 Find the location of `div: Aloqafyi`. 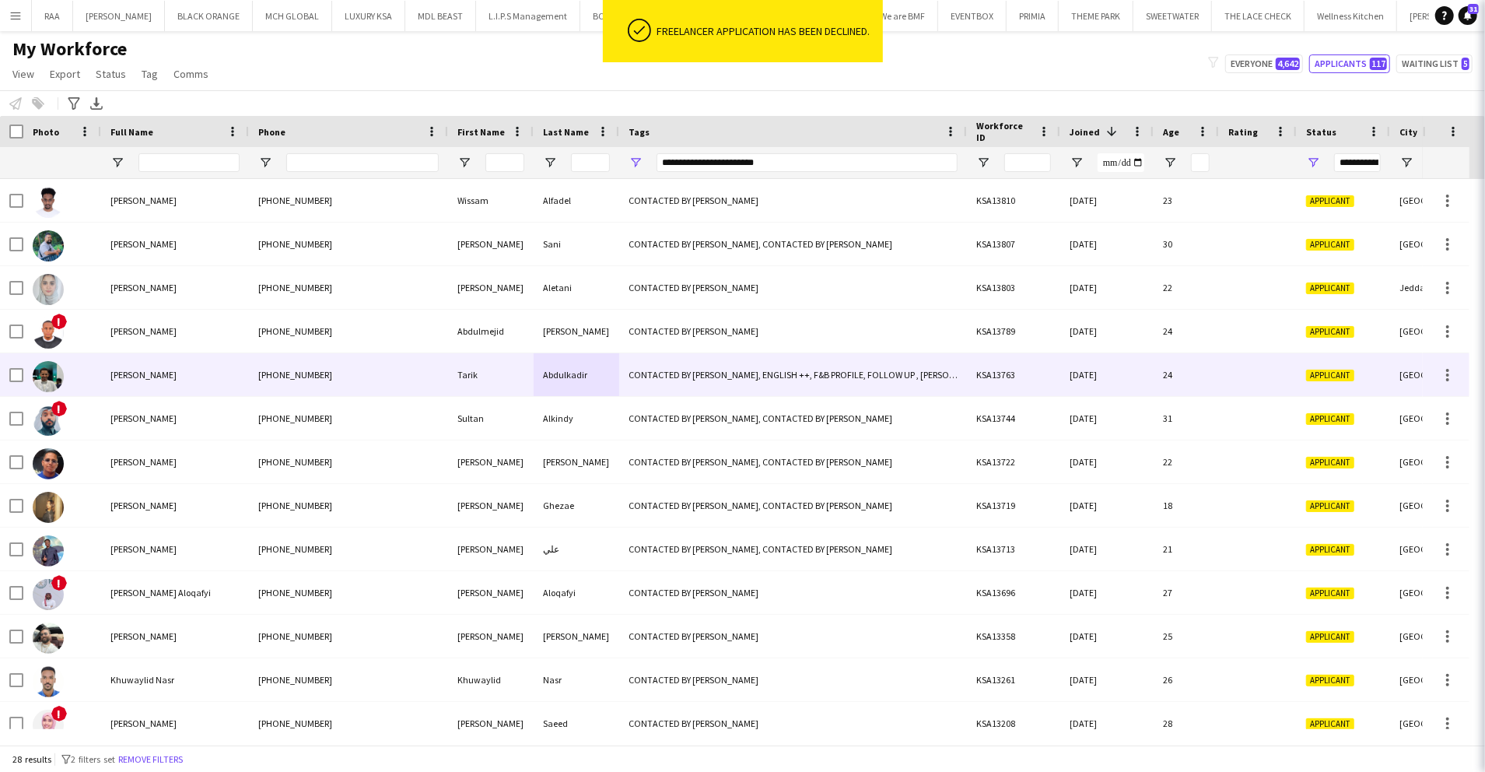

div: Aloqafyi is located at coordinates (576, 592).